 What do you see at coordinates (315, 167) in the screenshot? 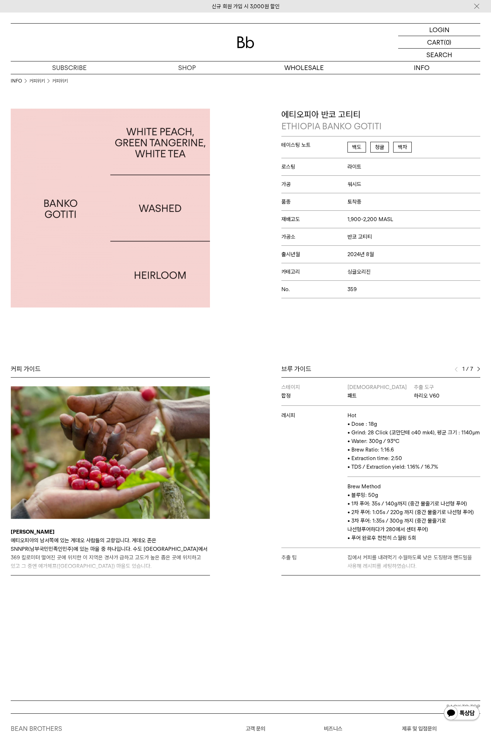
I see `span: 로스팅` at bounding box center [315, 167].